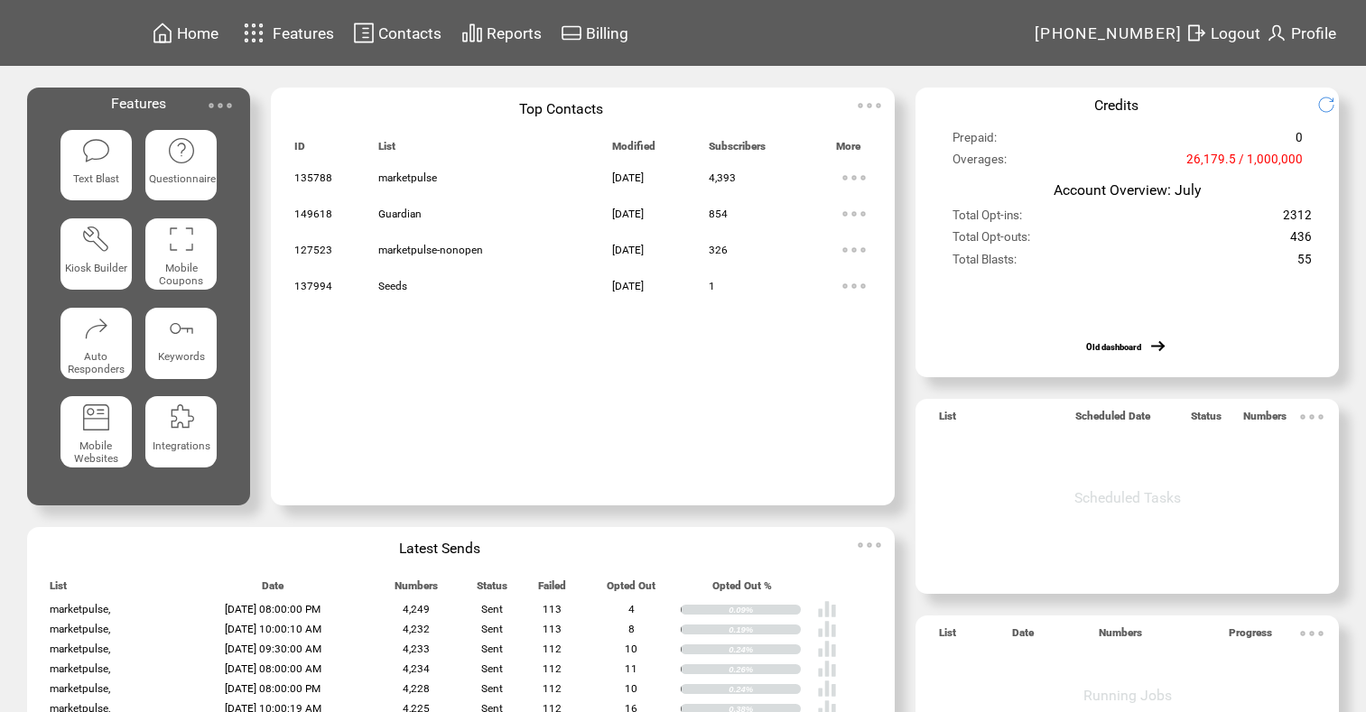 The image size is (1366, 712). What do you see at coordinates (1128, 695) in the screenshot?
I see `span: Running Jobs` at bounding box center [1128, 695].